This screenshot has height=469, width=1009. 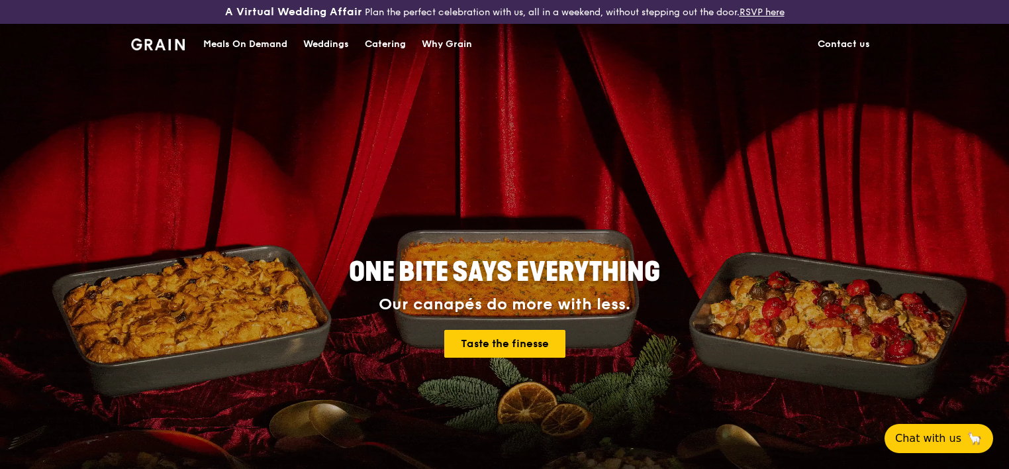 What do you see at coordinates (844, 44) in the screenshot?
I see `a: Contact us` at bounding box center [844, 44].